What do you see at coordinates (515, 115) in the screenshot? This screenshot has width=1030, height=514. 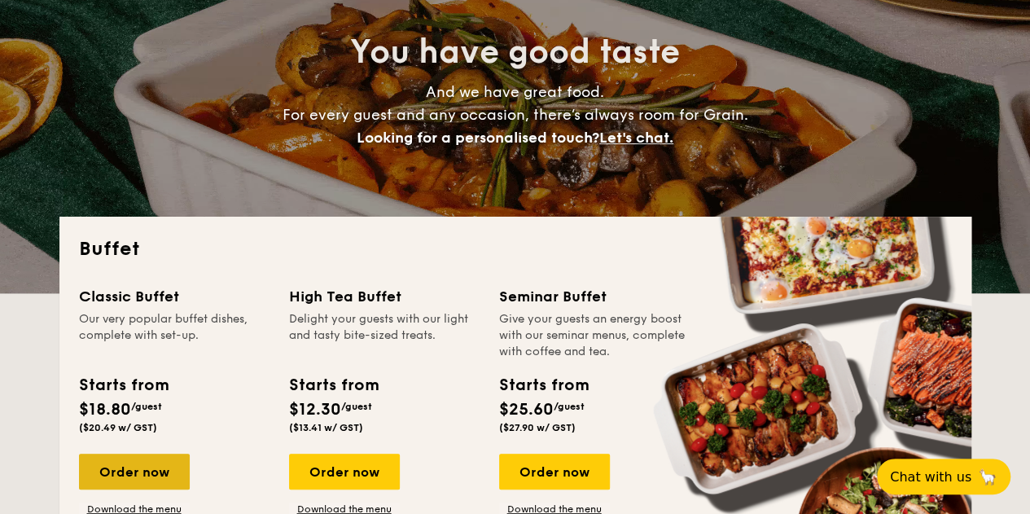 I see `span: And we have great food. For every guest and any occasion, there’s always room for Grain.` at bounding box center [515, 115].